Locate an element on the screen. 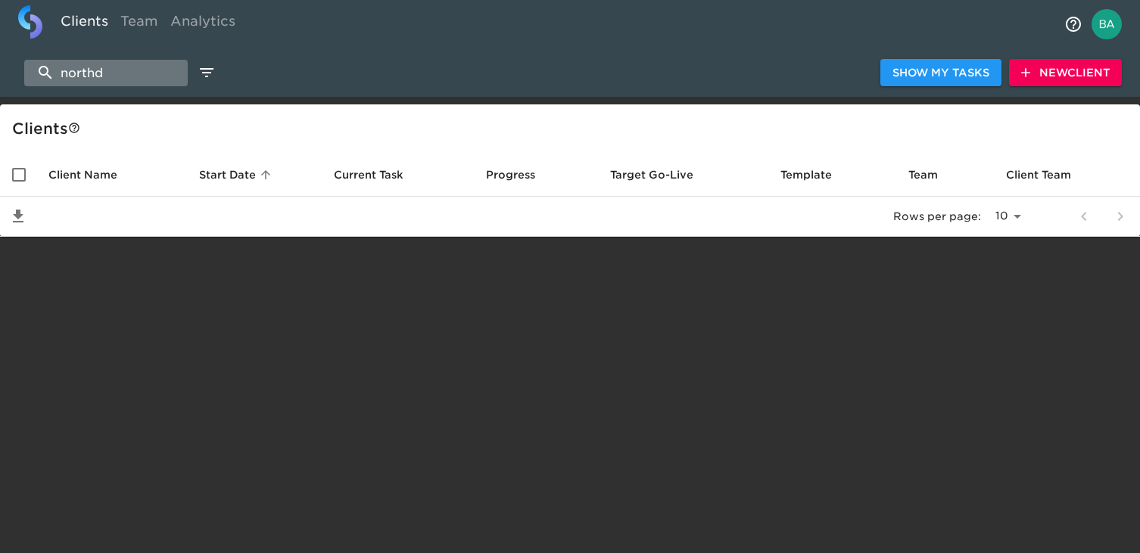 The width and height of the screenshot is (1140, 553). span: Start Date is located at coordinates (237, 175).